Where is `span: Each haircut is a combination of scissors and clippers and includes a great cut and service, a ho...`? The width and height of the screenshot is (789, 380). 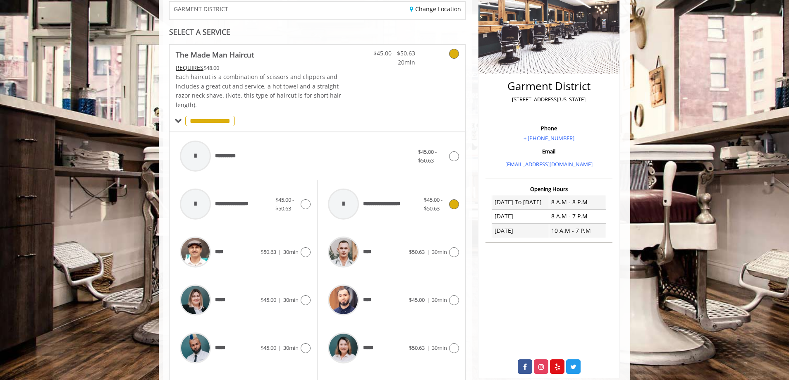
span: Each haircut is a combination of scissors and clippers and includes a great cut and service, a ho... is located at coordinates (258, 91).